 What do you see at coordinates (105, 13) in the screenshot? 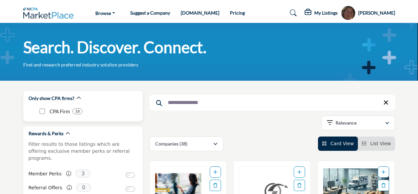
I see `a: Browse` at bounding box center [105, 13].